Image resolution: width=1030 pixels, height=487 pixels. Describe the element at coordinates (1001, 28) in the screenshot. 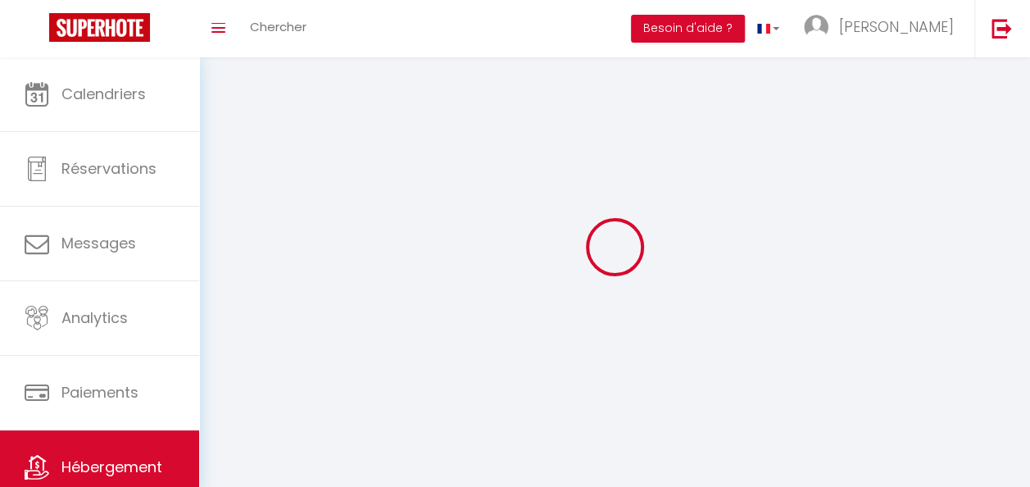

I see `img: logout` at that location.